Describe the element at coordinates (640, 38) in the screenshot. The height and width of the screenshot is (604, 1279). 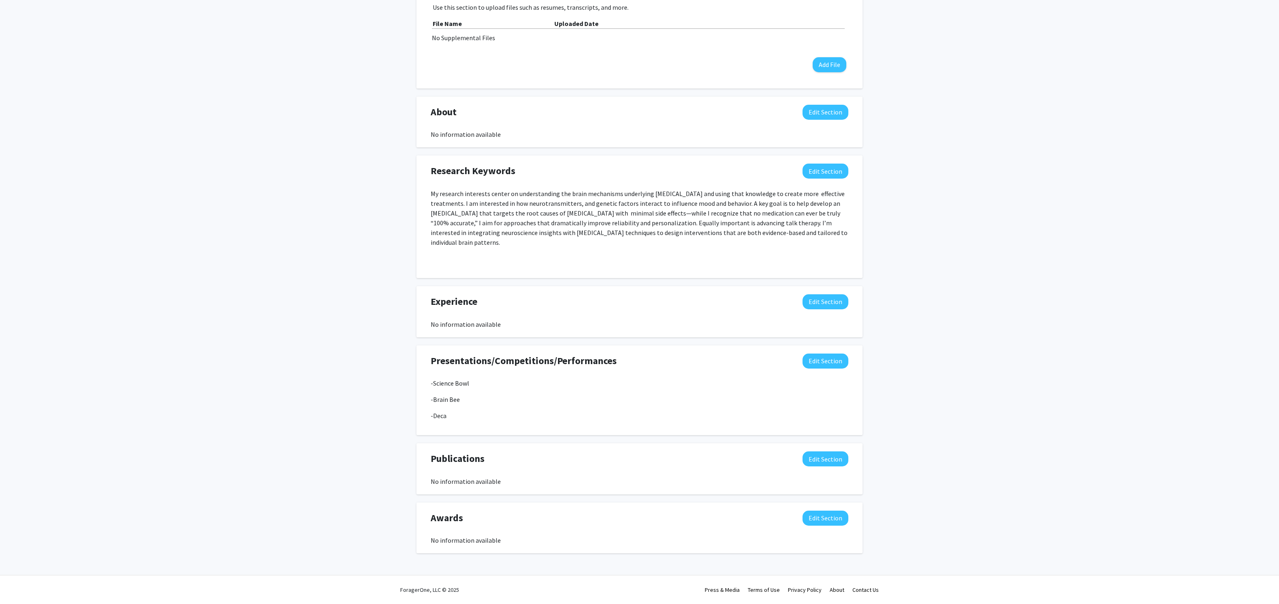
I see `div: No Supplemental Files` at that location.